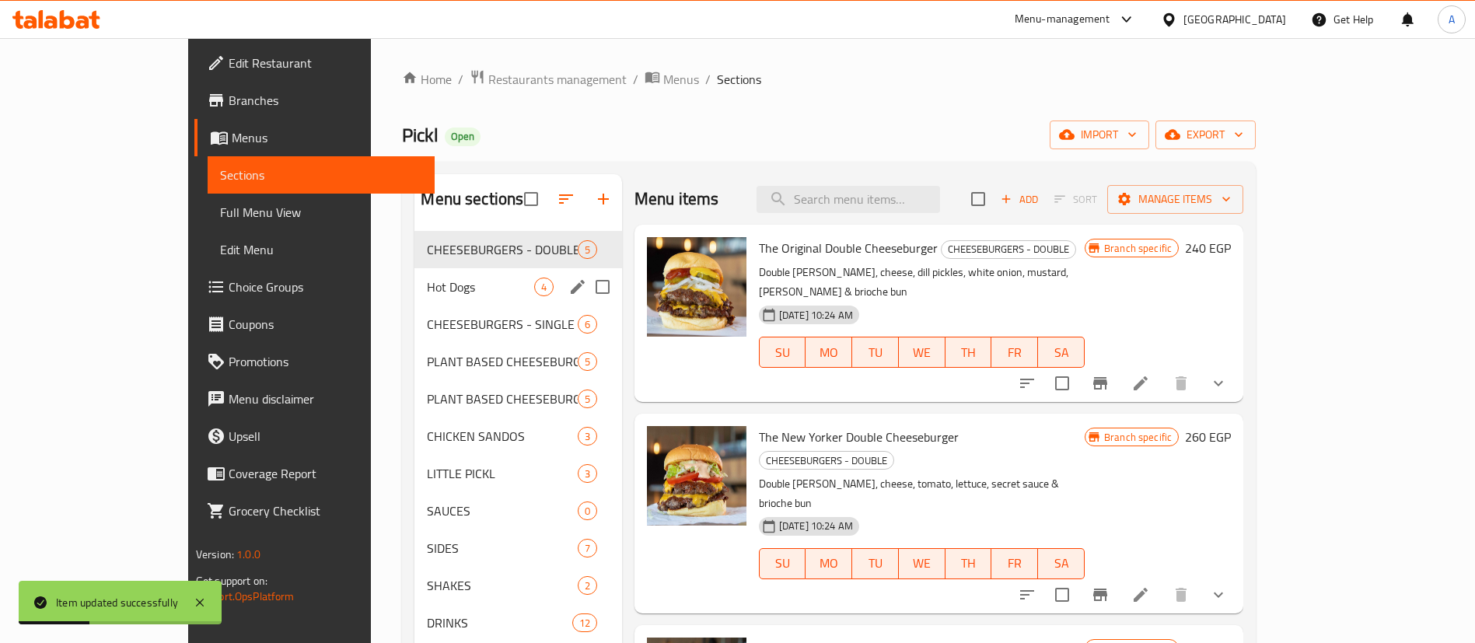 Image resolution: width=1475 pixels, height=643 pixels. Describe the element at coordinates (922, 352) in the screenshot. I see `span: WE` at that location.